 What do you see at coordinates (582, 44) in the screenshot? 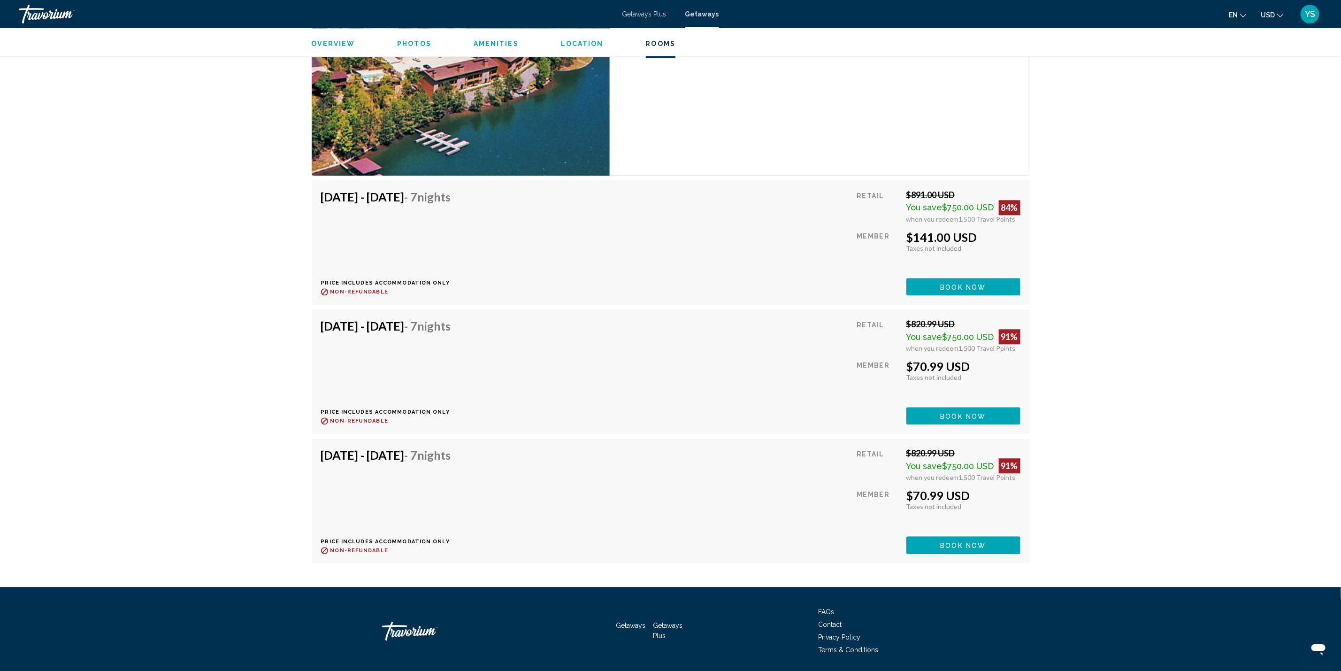
I see `button: Location` at bounding box center [582, 44].